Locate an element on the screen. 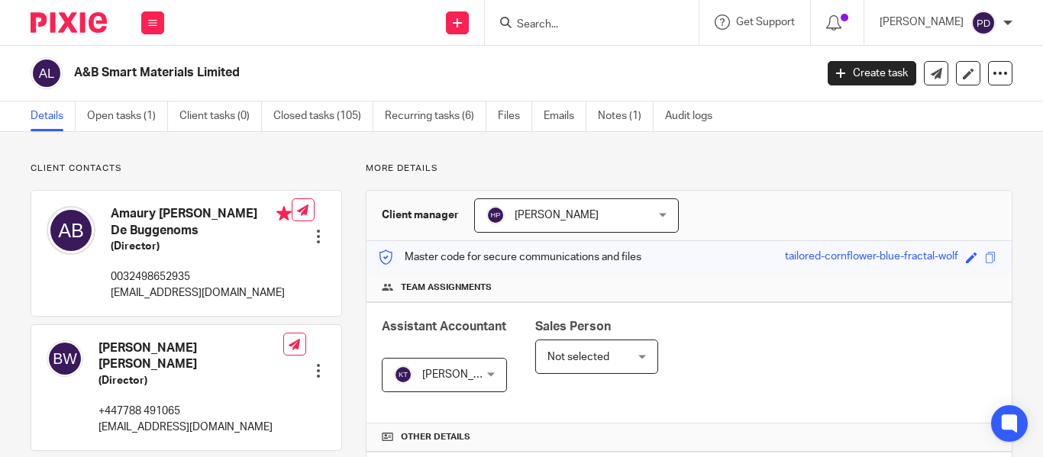  p: Client contacts is located at coordinates (186, 169).